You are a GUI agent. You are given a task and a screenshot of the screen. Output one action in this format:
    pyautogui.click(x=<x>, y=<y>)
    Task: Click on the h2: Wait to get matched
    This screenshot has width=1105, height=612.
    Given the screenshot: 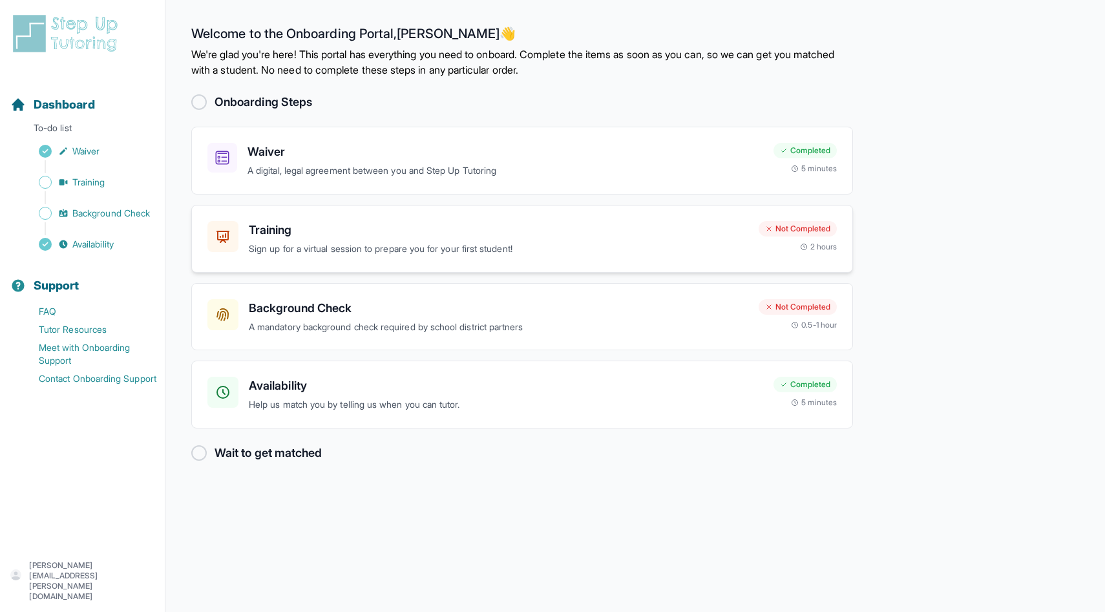 What is the action you would take?
    pyautogui.click(x=268, y=453)
    